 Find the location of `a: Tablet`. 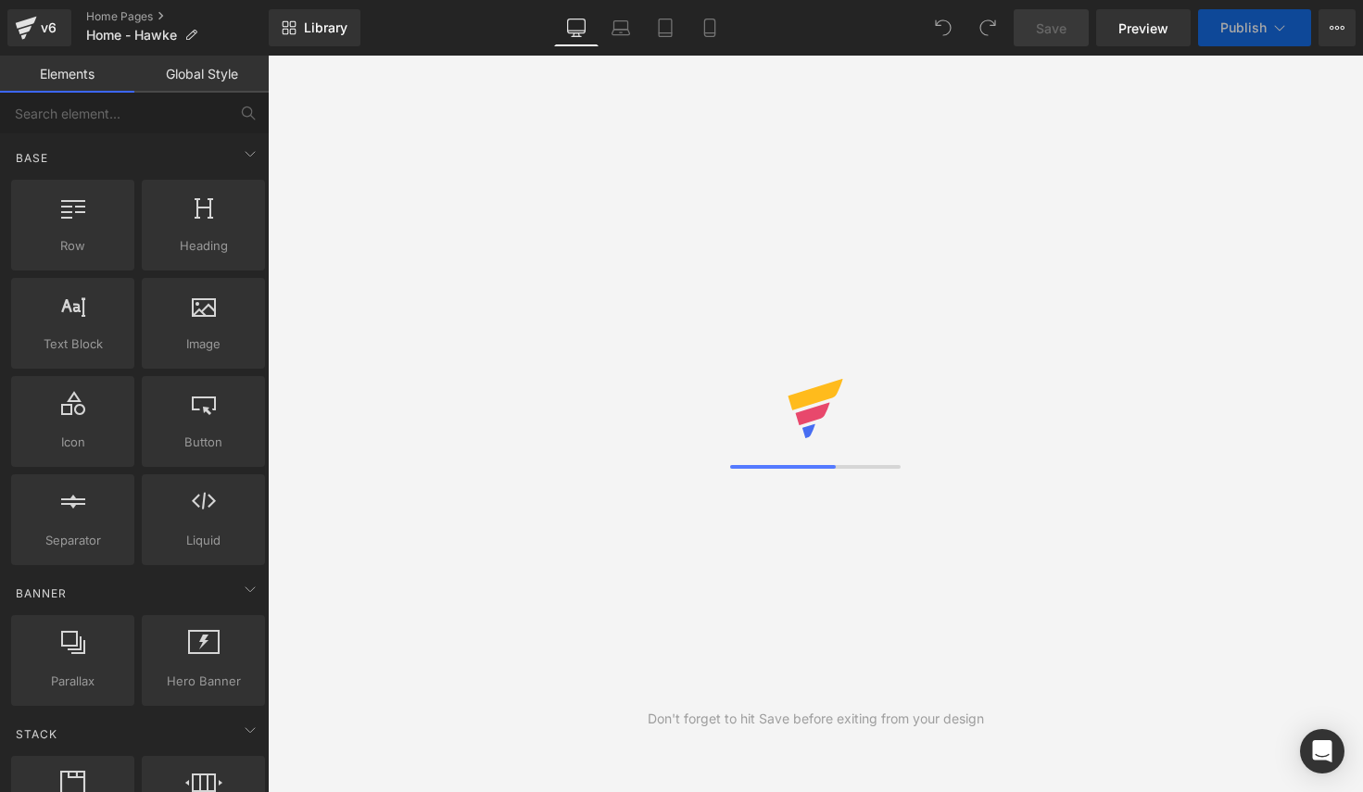

a: Tablet is located at coordinates (665, 28).